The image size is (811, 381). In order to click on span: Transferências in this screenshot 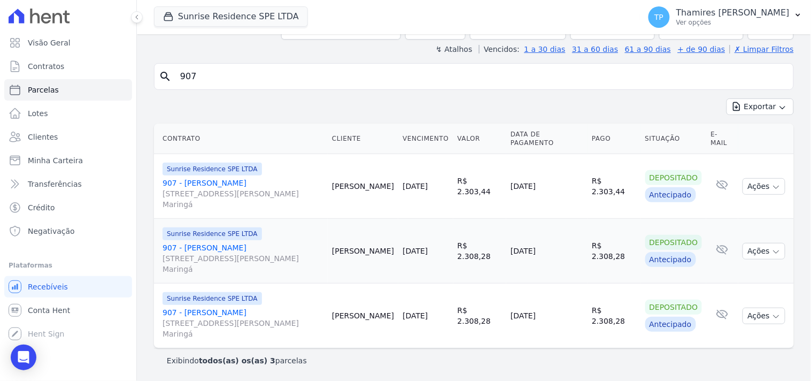, I will do `click(55, 184)`.